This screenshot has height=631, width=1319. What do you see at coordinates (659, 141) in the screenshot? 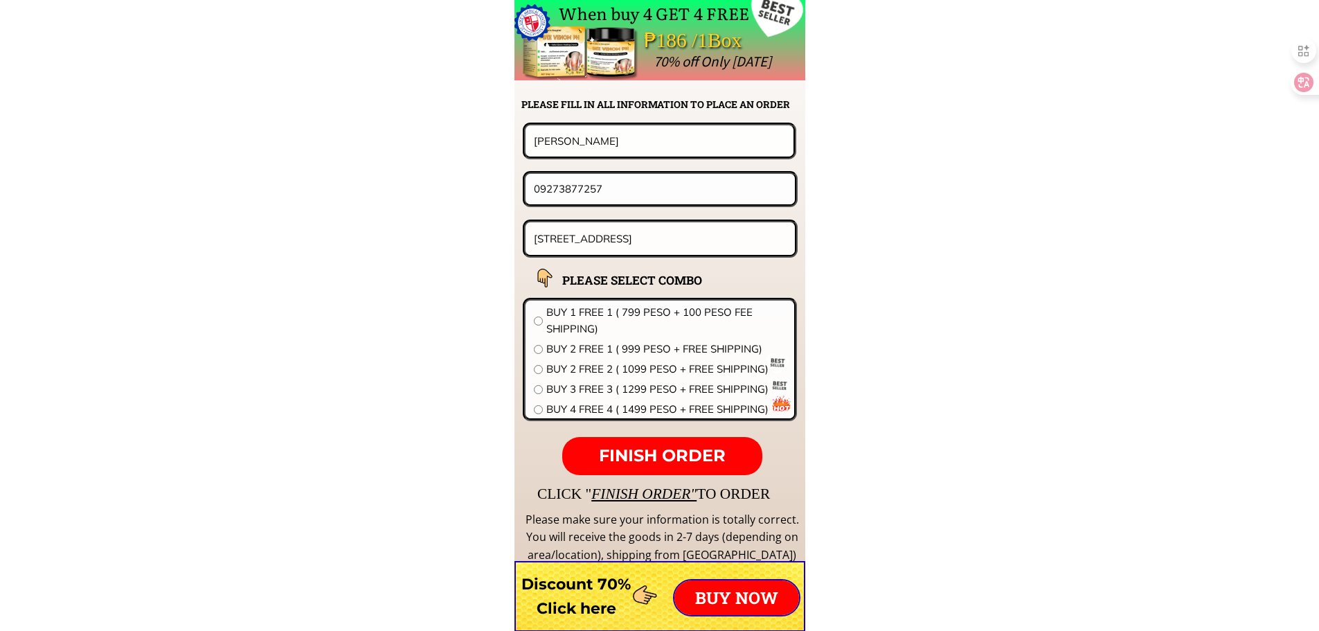
I see `input: Your name` at bounding box center [659, 141].